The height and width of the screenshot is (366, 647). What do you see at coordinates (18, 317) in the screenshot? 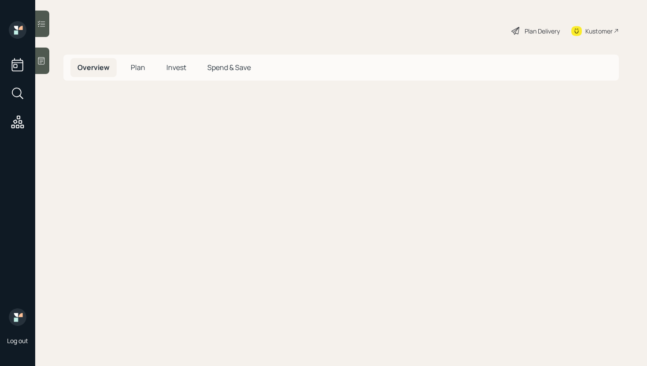
I see `img: retirable_logo.png` at bounding box center [18, 317].